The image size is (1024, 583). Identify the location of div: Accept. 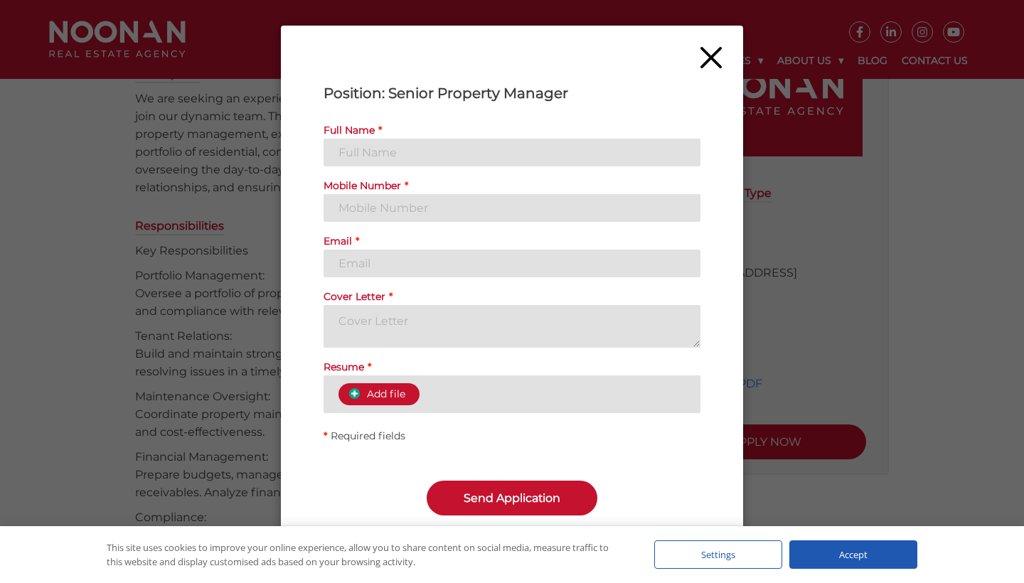
(853, 555).